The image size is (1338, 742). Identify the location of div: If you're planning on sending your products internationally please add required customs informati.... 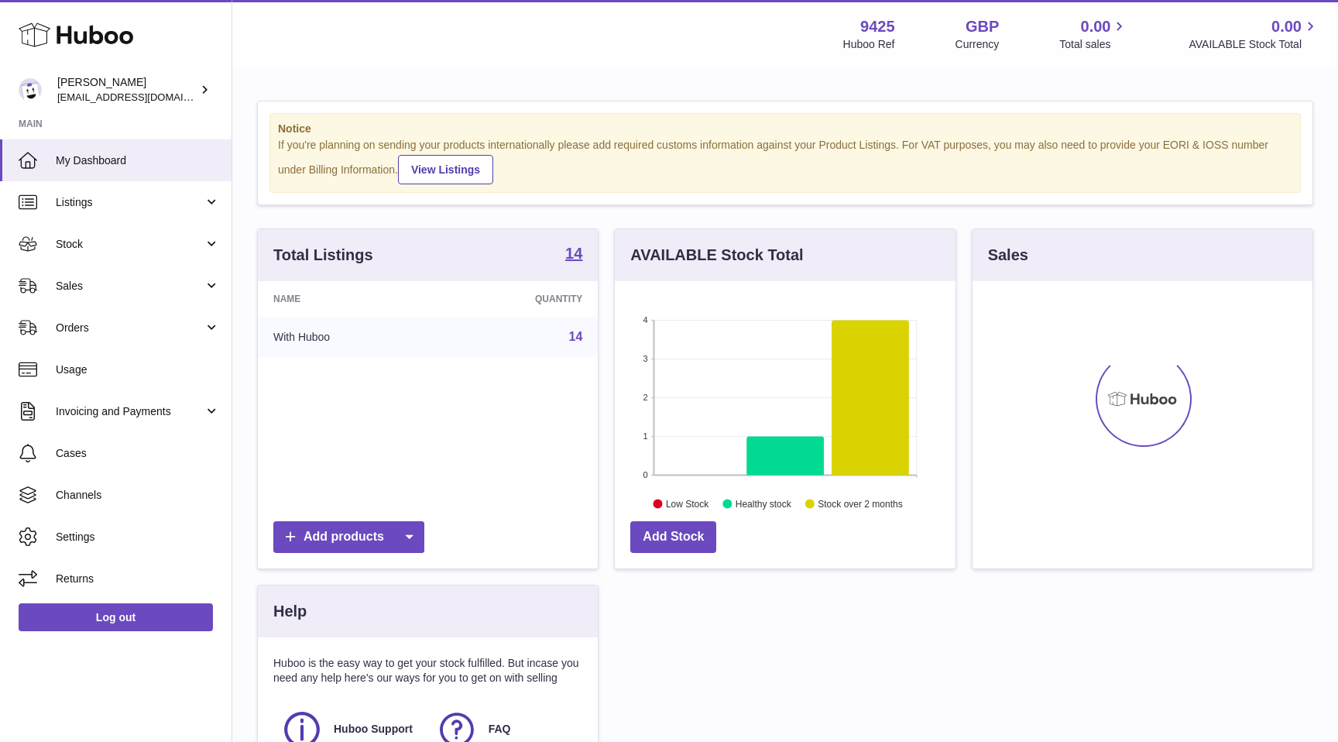
(785, 161).